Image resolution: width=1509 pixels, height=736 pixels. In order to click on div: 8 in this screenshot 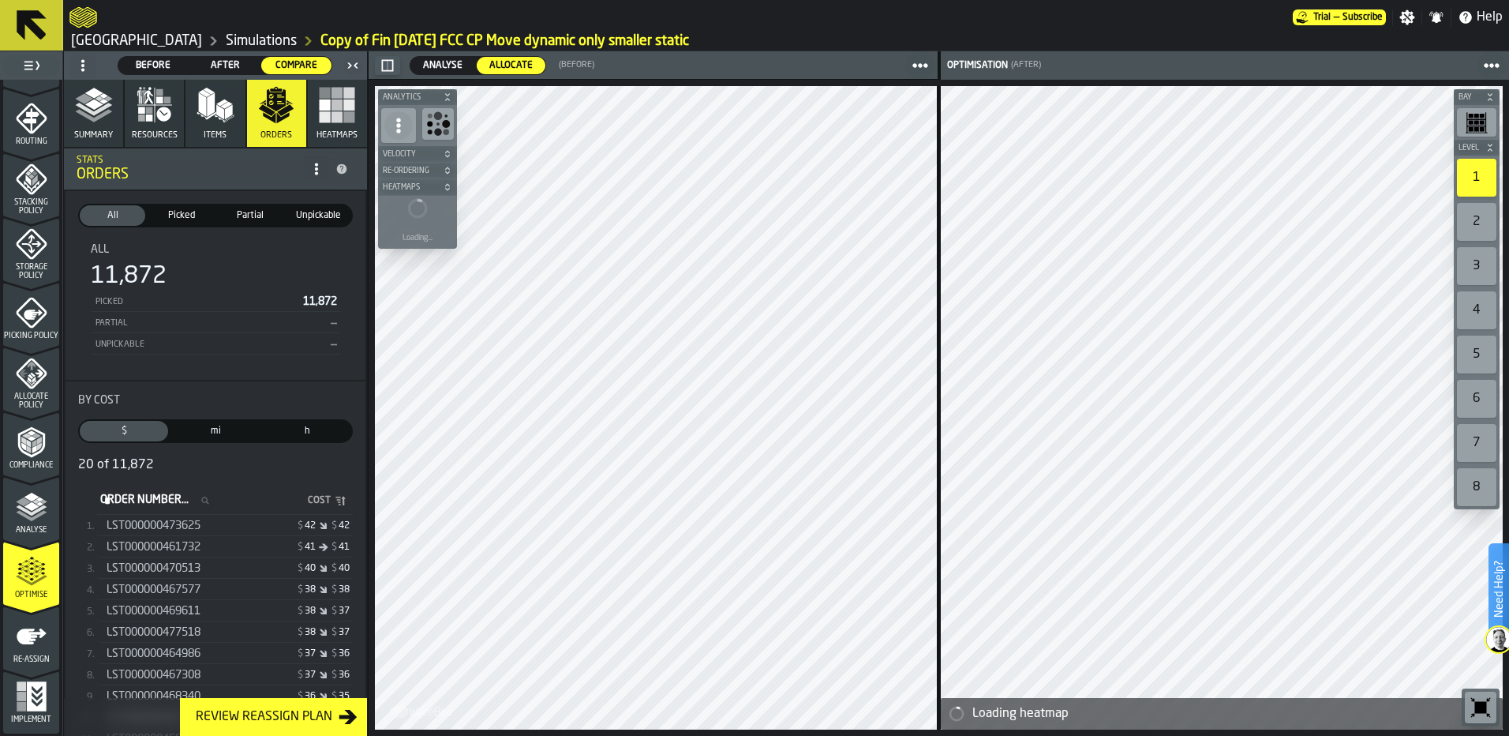, I will do `click(1477, 487)`.